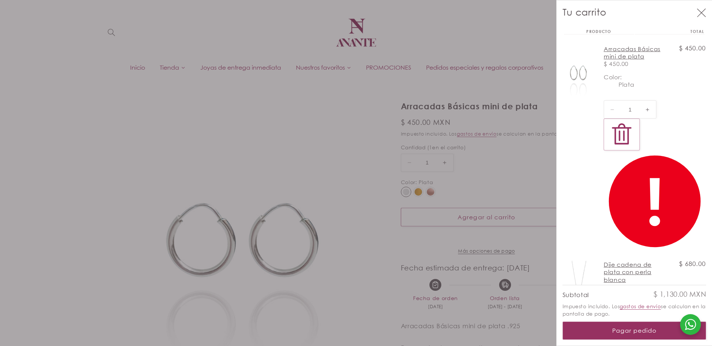 This screenshot has height=346, width=712. Describe the element at coordinates (632, 53) in the screenshot. I see `a: Arracadas Básicas mini de plata` at that location.